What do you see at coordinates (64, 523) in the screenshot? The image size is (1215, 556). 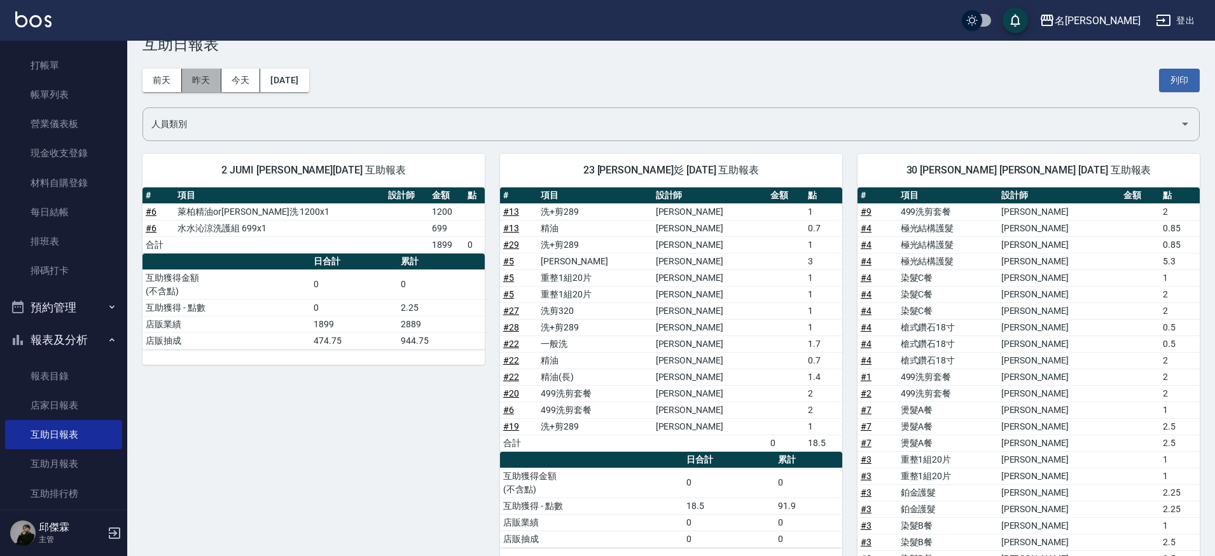 I see `a: 互助點數明細` at bounding box center [64, 523].